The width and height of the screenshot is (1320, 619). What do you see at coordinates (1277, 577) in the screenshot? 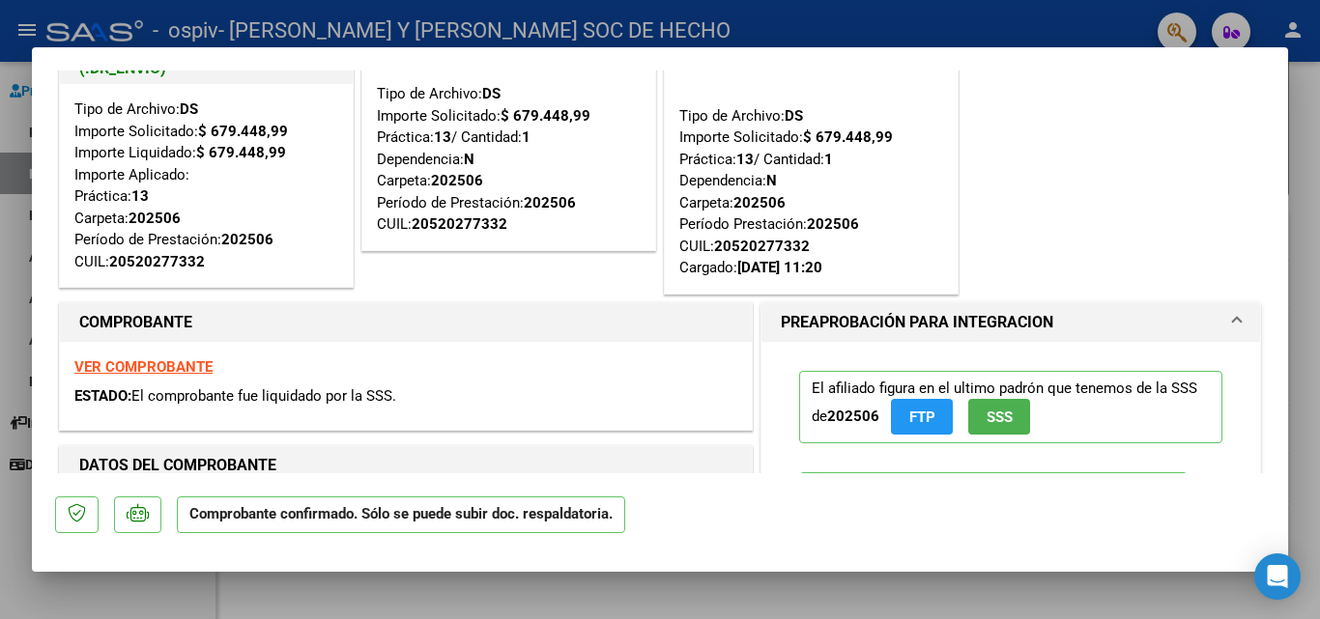
I see `div: Open Intercom Messenger` at bounding box center [1277, 577].